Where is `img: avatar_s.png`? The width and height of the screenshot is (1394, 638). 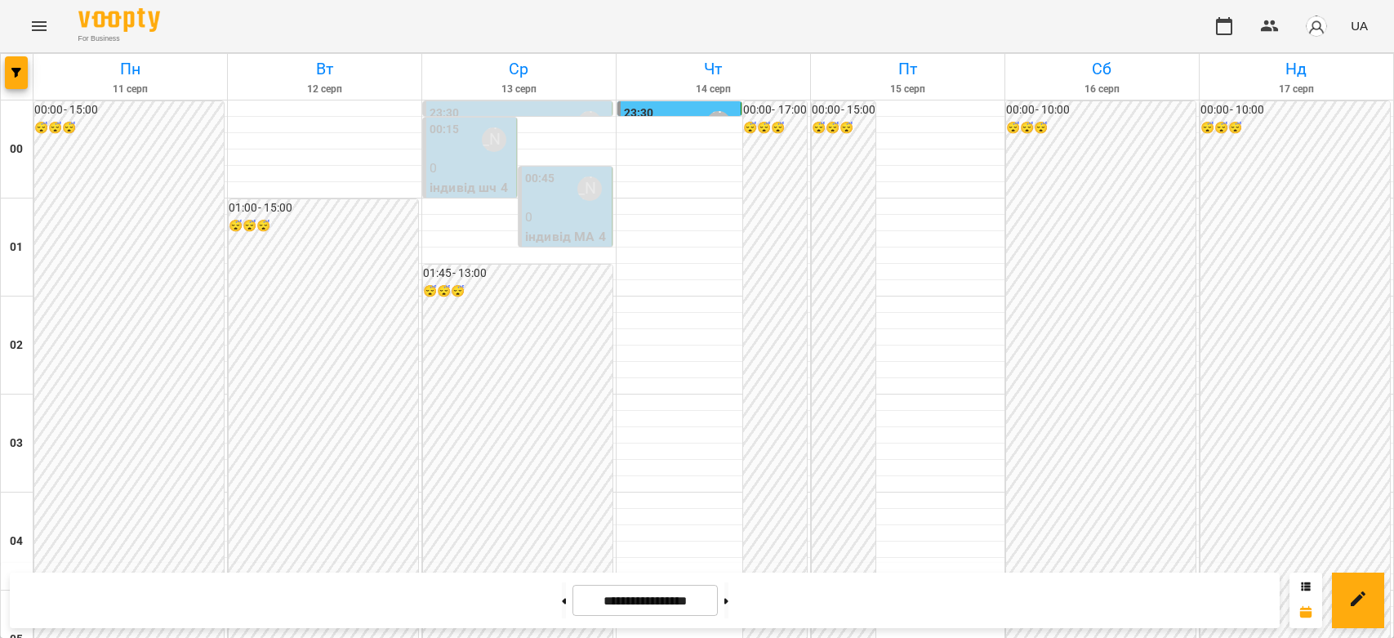
img: avatar_s.png is located at coordinates (1317, 26).